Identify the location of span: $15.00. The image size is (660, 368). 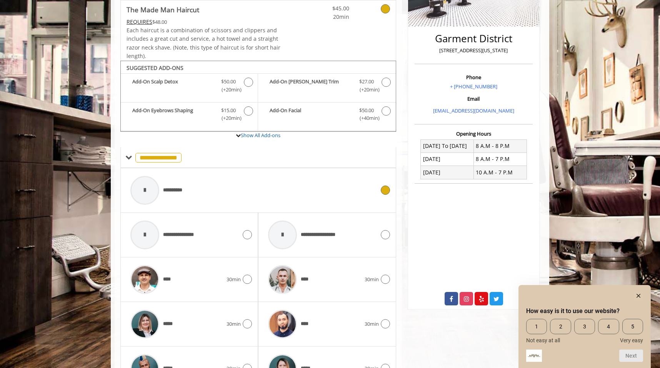
(228, 110).